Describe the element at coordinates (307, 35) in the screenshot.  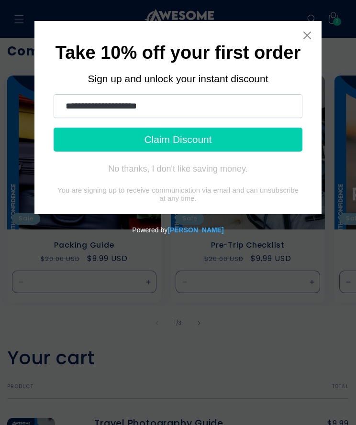
I see `a: Close widget` at that location.